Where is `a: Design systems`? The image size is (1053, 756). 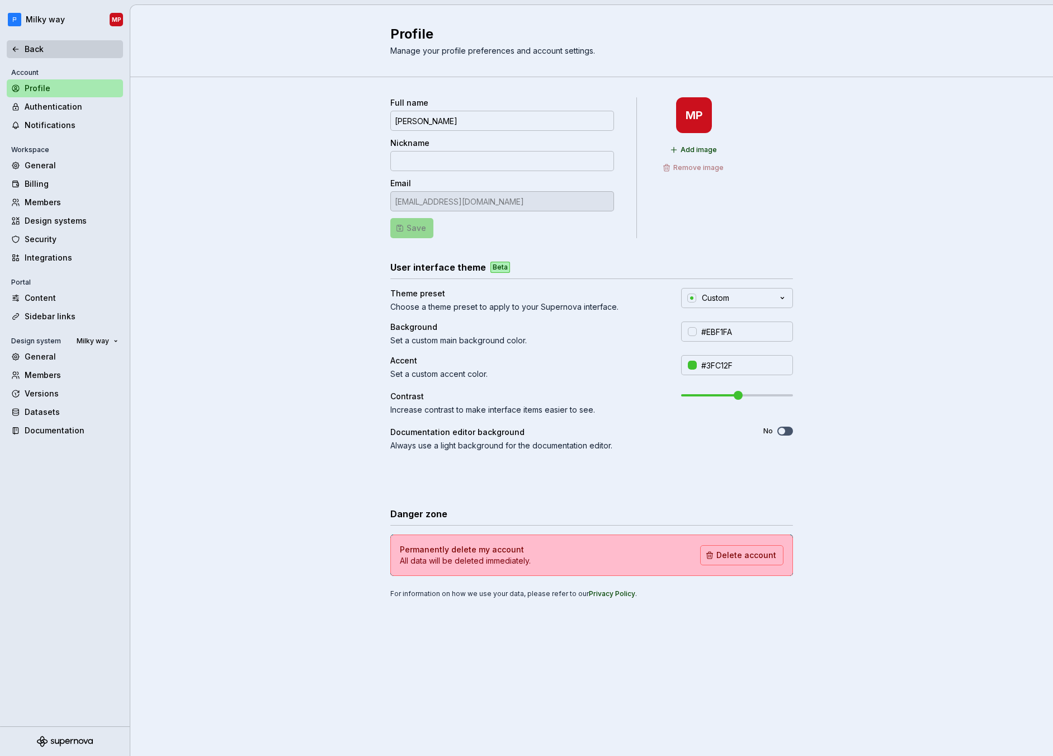 a: Design systems is located at coordinates (65, 221).